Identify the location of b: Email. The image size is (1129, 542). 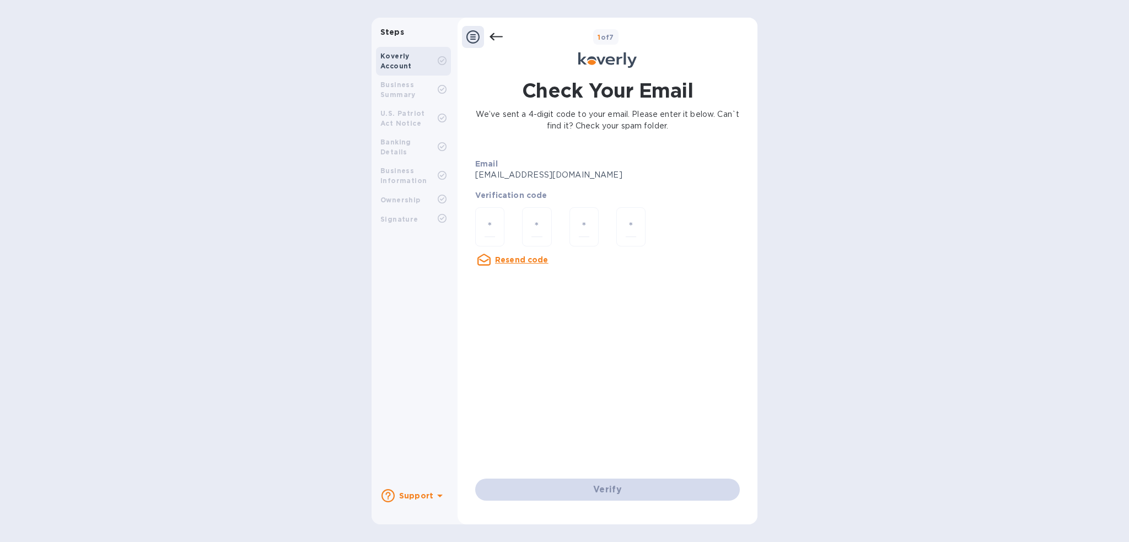
(486, 164).